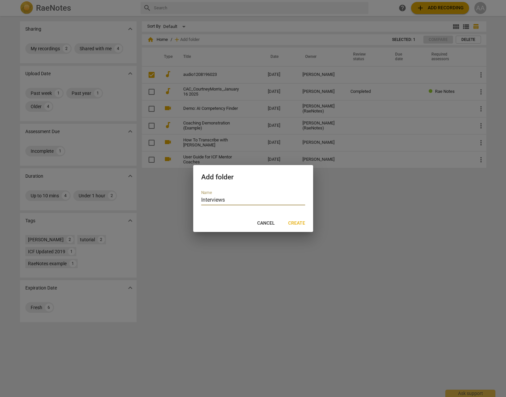 The image size is (506, 397). I want to click on h2: Add folder, so click(253, 177).